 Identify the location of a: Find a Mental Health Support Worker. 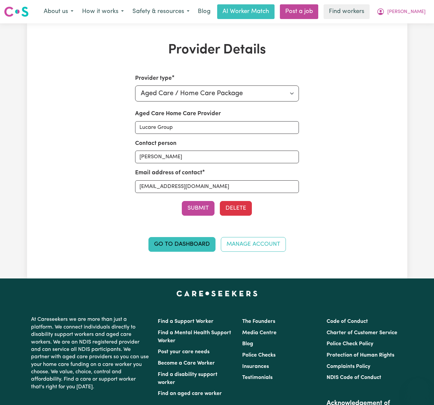
(194, 337).